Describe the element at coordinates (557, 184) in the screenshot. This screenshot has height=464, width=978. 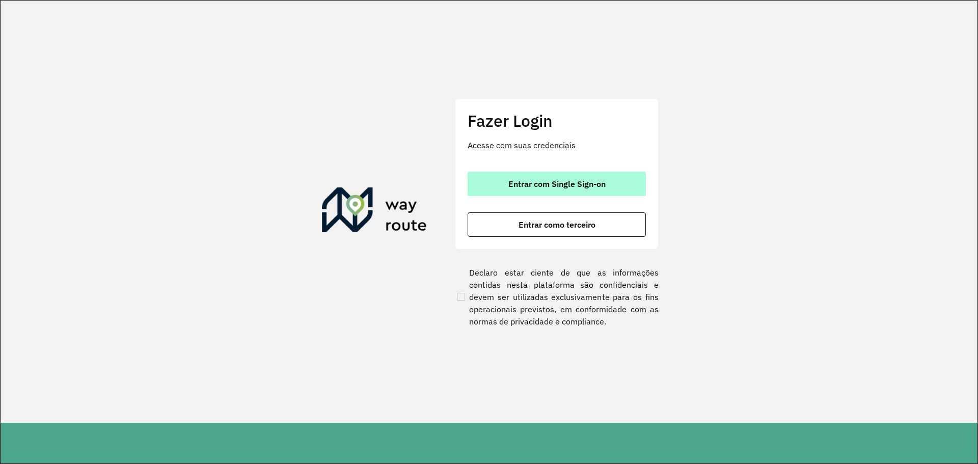
I see `span: Entrar com Single Sign-on` at that location.